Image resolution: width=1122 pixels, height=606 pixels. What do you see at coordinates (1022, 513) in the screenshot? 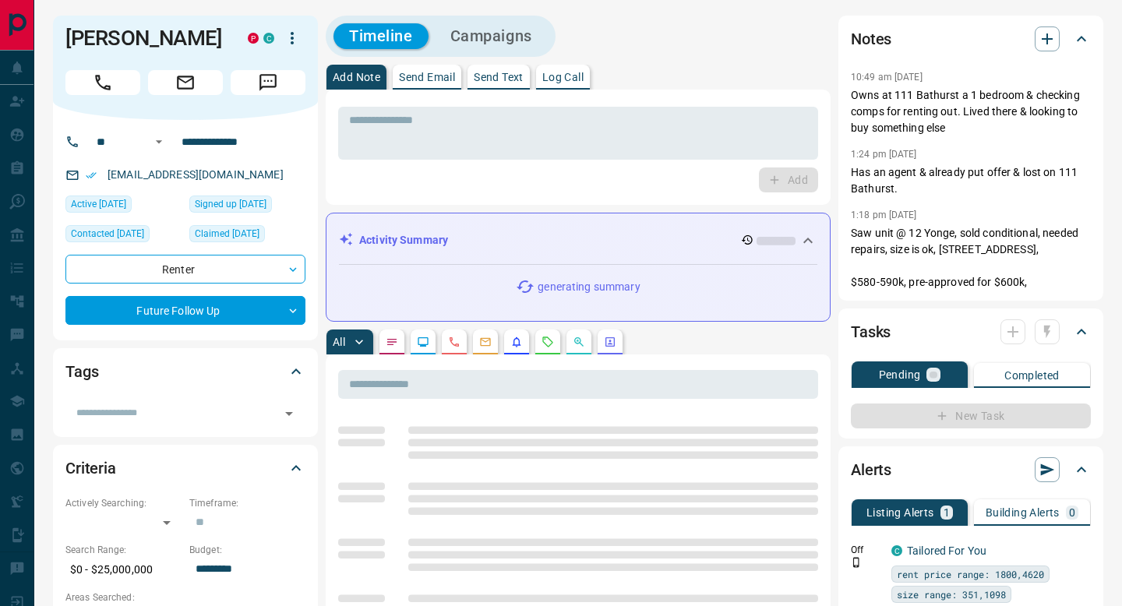
I see `p: Building Alerts` at bounding box center [1022, 513].